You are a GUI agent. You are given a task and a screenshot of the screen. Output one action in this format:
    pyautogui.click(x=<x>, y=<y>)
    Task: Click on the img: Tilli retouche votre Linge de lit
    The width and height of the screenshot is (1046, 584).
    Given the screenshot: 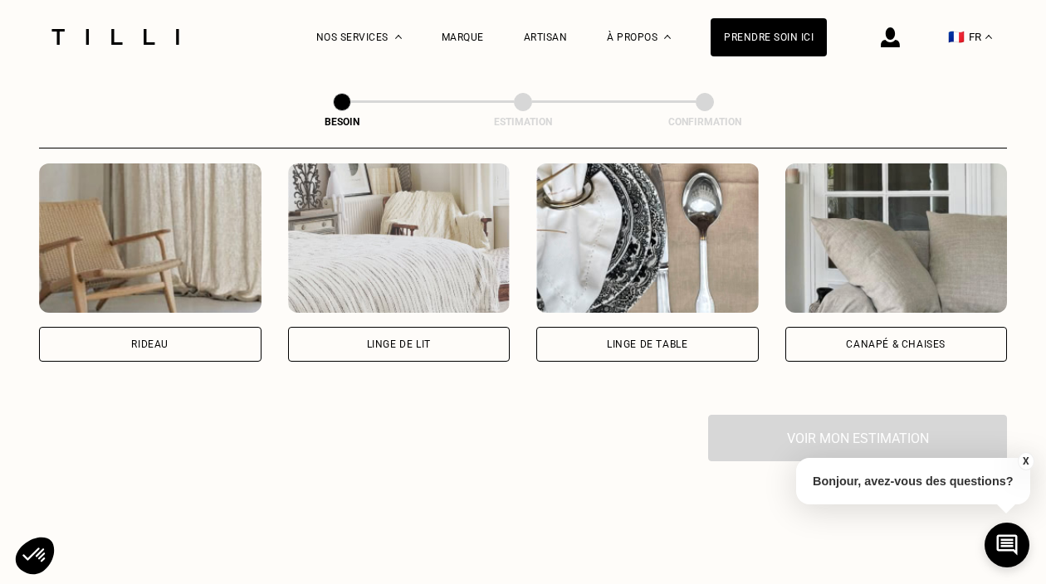 What is the action you would take?
    pyautogui.click(x=399, y=238)
    